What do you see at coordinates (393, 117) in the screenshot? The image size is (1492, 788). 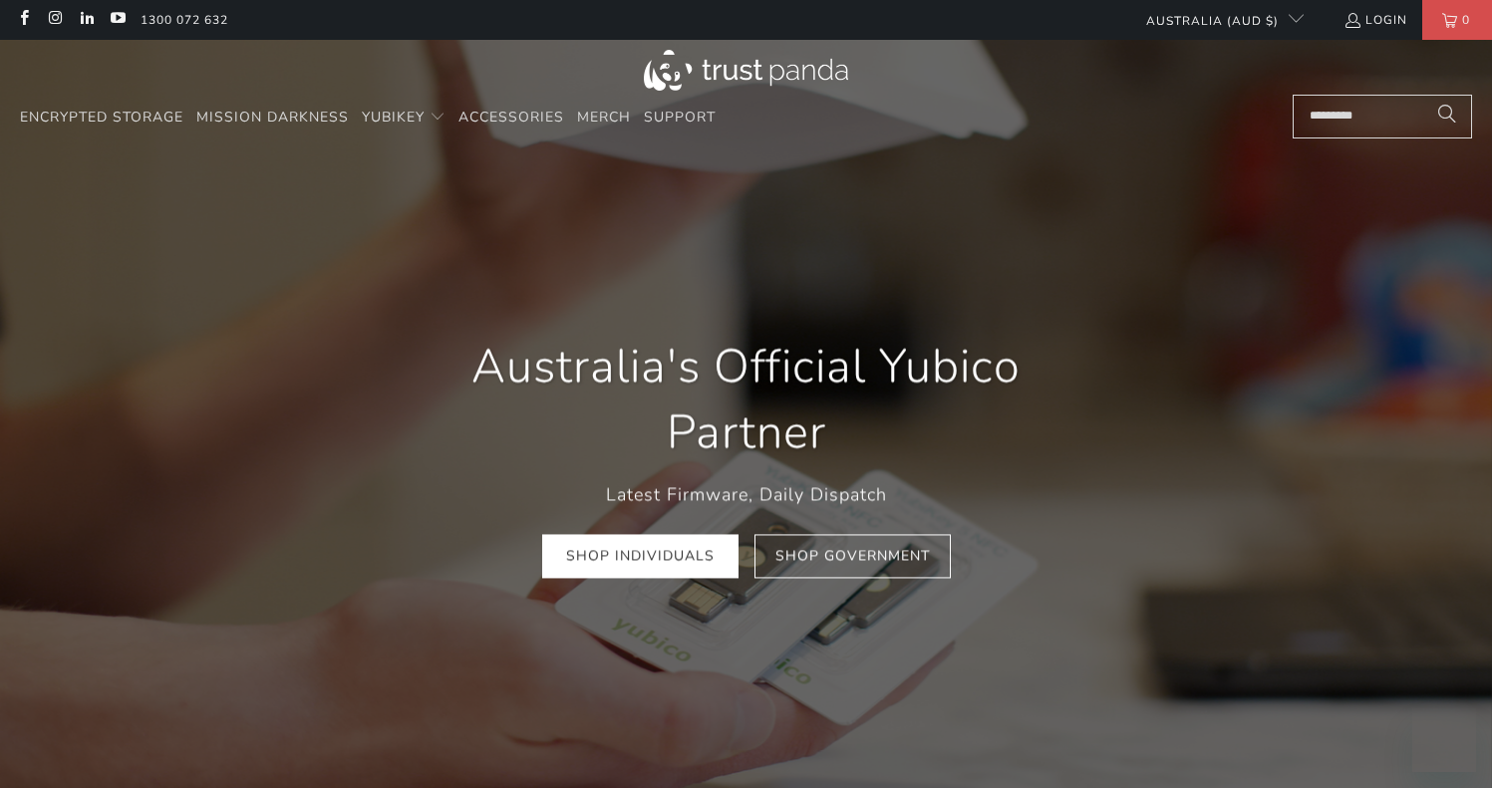 I see `span: YubiKey` at bounding box center [393, 117].